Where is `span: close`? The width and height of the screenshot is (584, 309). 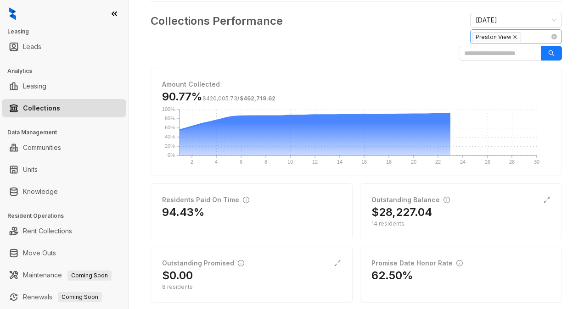
span: close is located at coordinates (515, 37).